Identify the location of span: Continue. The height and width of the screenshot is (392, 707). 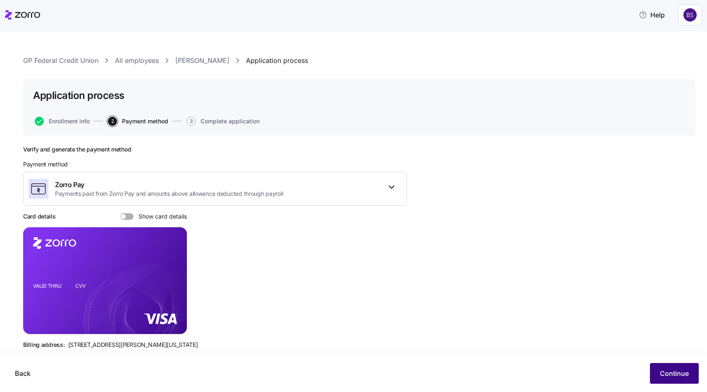
(674, 373).